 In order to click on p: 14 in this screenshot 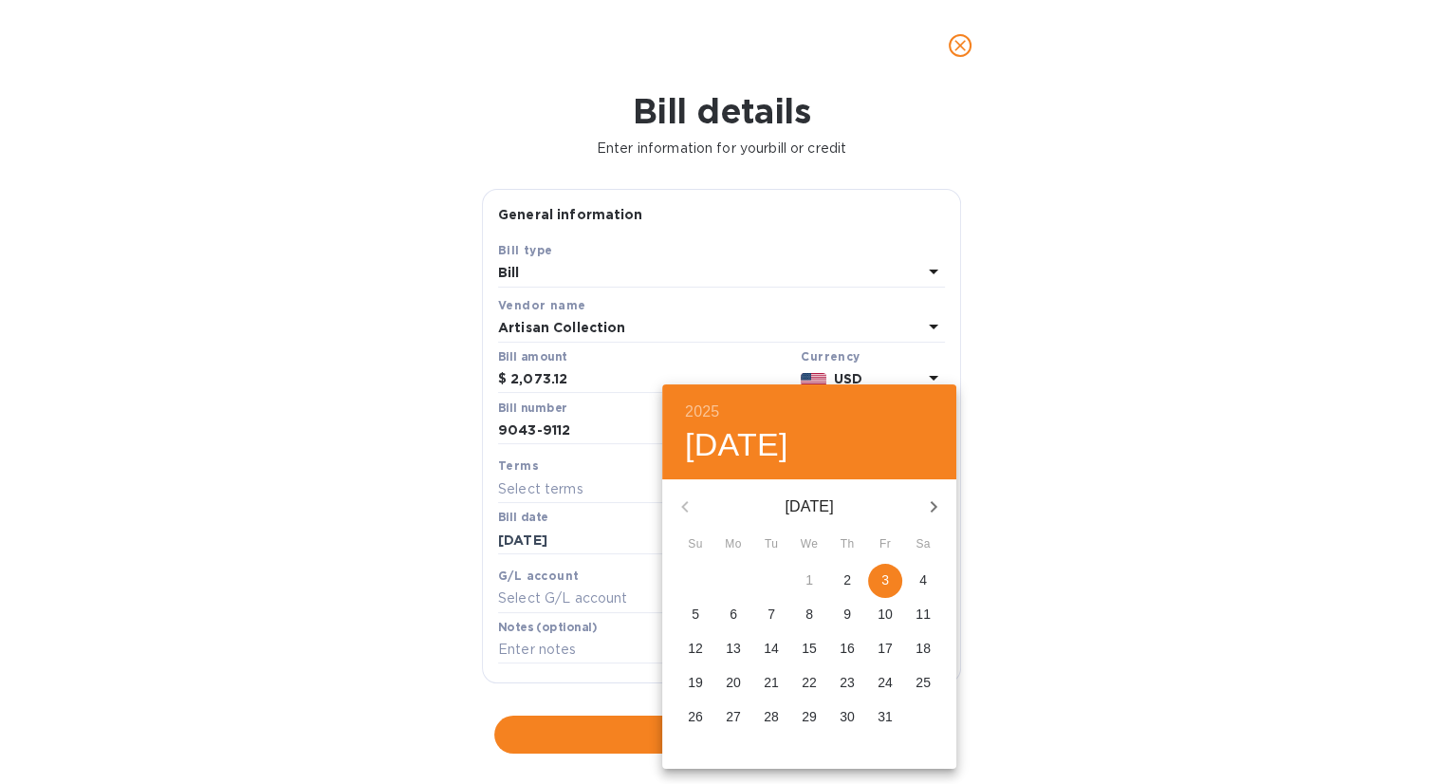, I will do `click(771, 648)`.